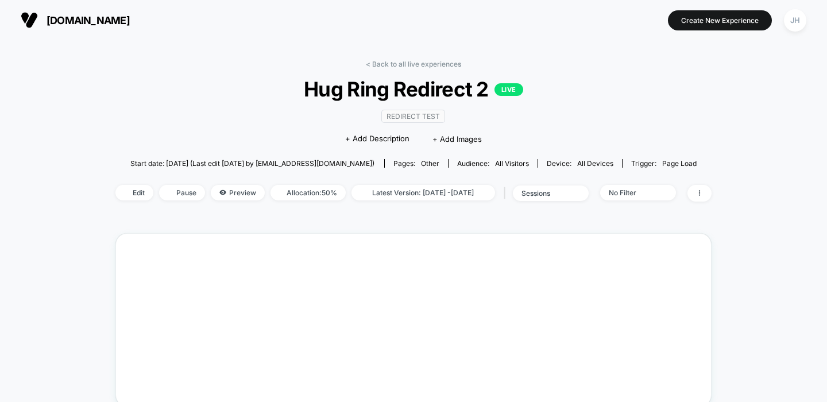 The image size is (827, 402). I want to click on div: Pages:, so click(416, 163).